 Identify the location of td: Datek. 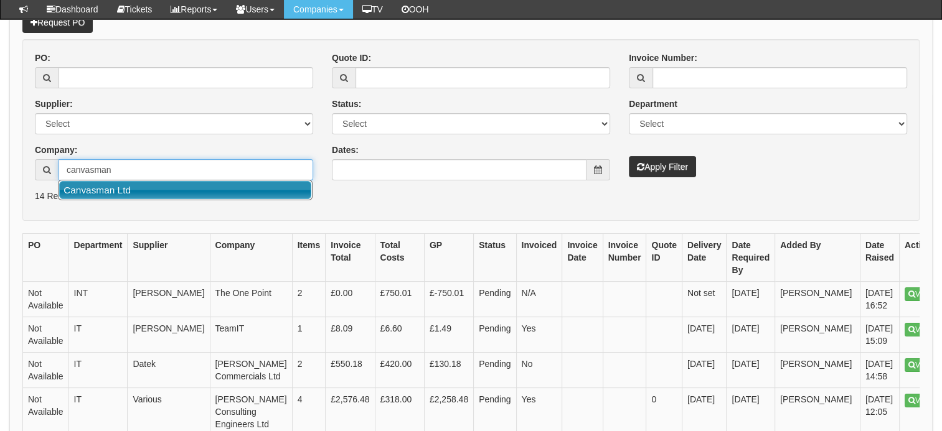
(169, 370).